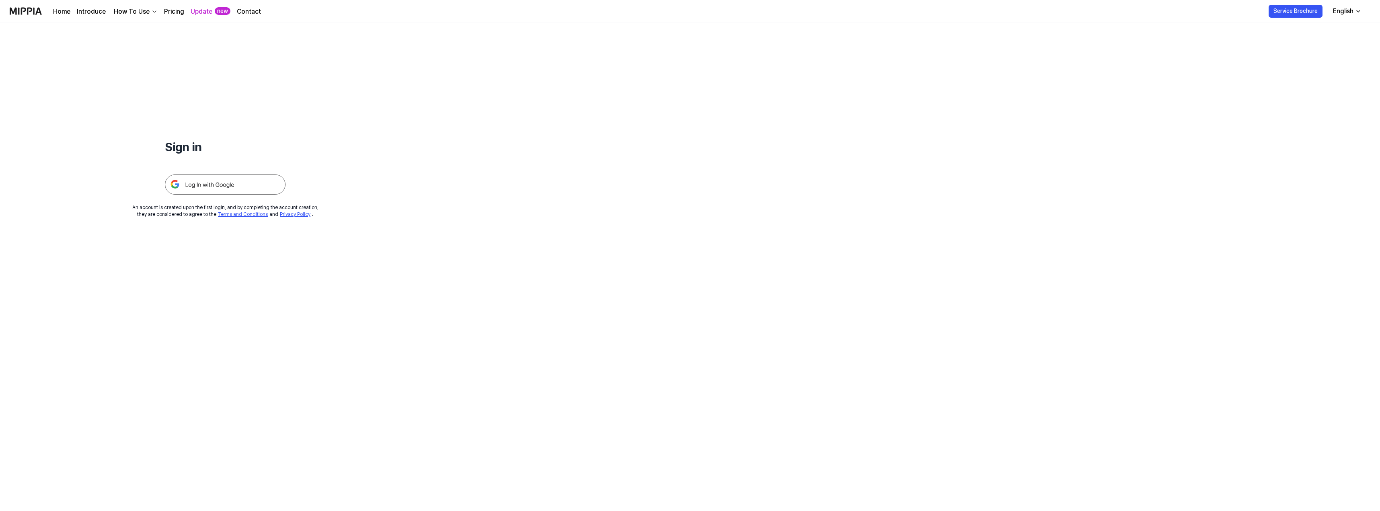  I want to click on a: Home, so click(62, 12).